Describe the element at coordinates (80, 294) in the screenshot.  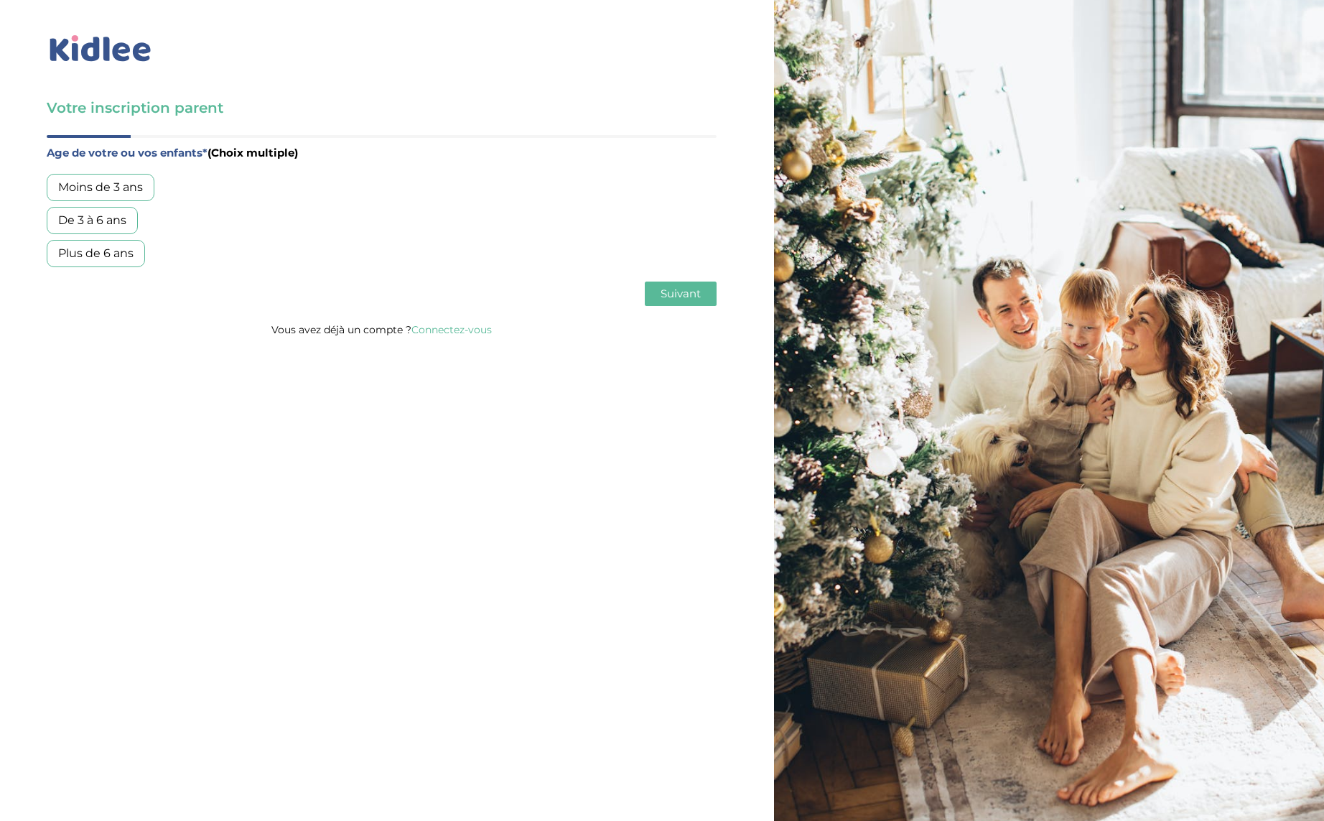
I see `button: Précédent` at that location.